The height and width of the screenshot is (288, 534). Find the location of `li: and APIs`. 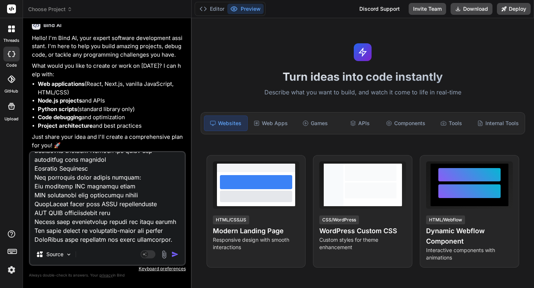

li: and APIs is located at coordinates (111, 101).